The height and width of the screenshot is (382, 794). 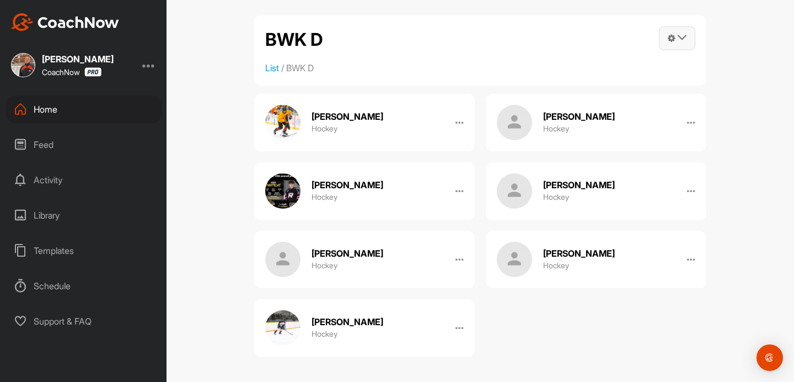 I want to click on img: square_19aa1008425d661f131ce777bd2378af.jpg, so click(x=23, y=65).